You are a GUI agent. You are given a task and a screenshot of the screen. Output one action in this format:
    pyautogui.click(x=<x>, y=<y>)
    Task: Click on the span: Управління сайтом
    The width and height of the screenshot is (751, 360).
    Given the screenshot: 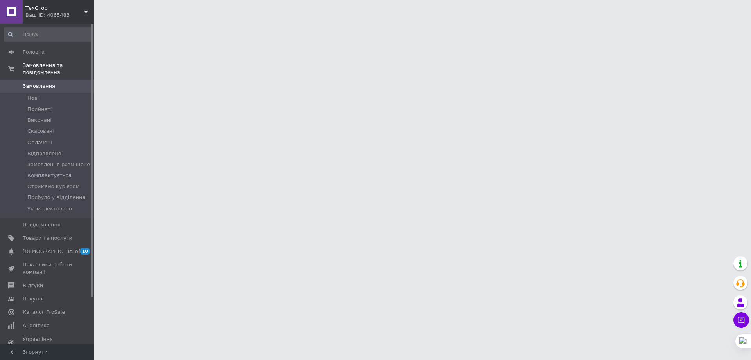 What is the action you would take?
    pyautogui.click(x=47, y=342)
    